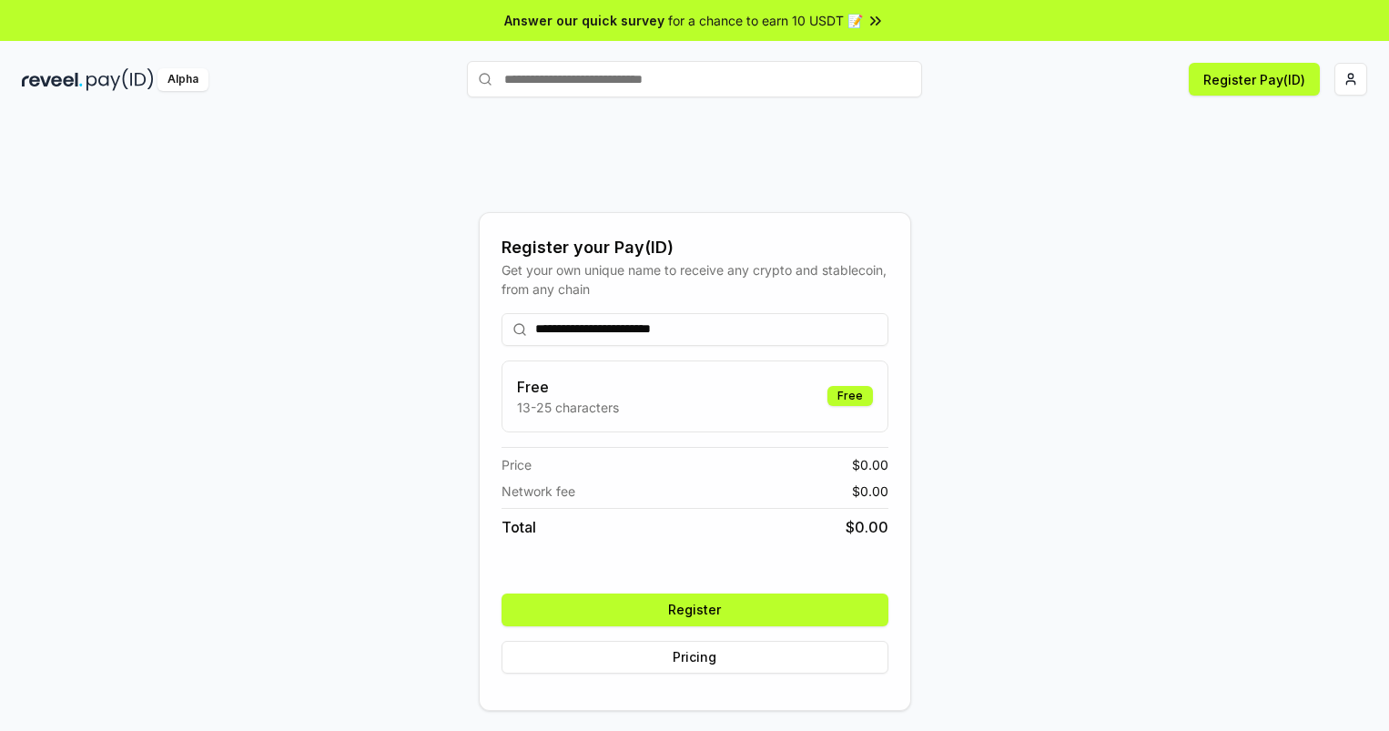 Image resolution: width=1389 pixels, height=731 pixels. Describe the element at coordinates (850, 396) in the screenshot. I see `div: Free` at that location.